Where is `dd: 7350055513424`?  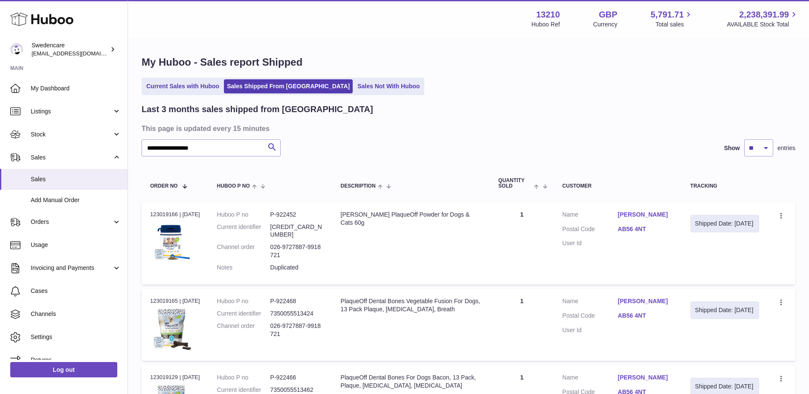 dd: 7350055513424 is located at coordinates (297, 313).